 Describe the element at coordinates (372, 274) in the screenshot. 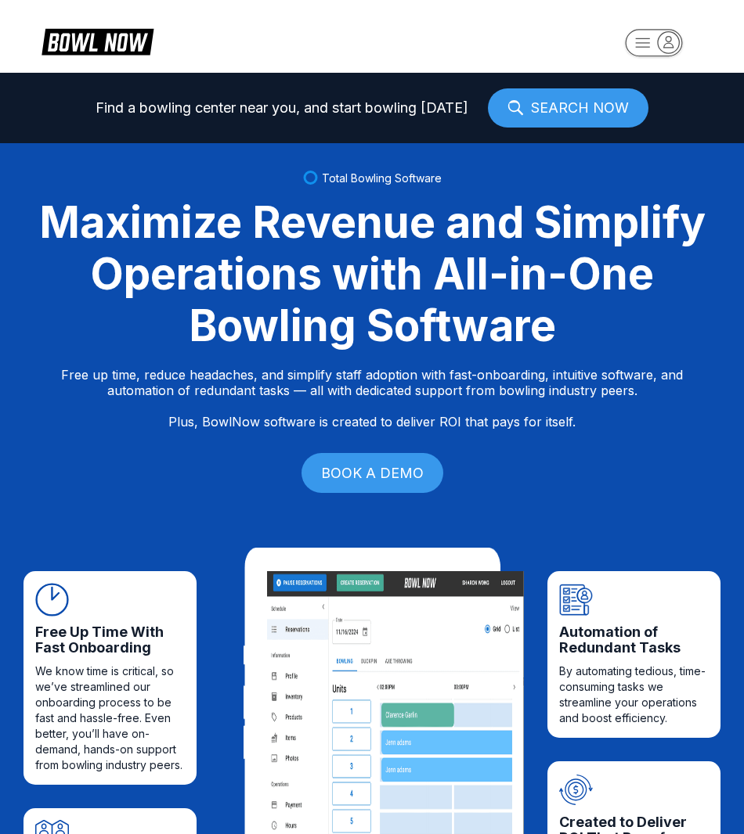

I see `div: Maximize Revenue and Simplify Operations with All-in-One Bowling Software` at that location.